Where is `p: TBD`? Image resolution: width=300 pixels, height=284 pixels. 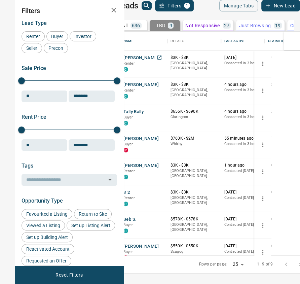 p: TBD is located at coordinates (161, 26).